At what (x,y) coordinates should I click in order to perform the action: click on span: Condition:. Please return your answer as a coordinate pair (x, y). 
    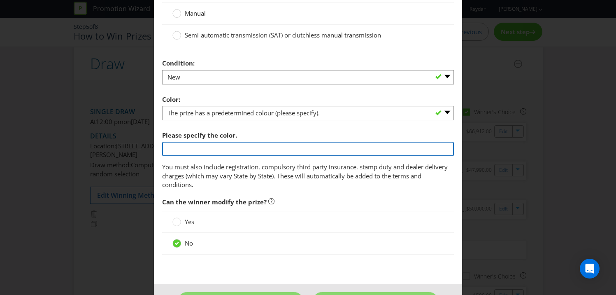
    Looking at the image, I should click on (178, 63).